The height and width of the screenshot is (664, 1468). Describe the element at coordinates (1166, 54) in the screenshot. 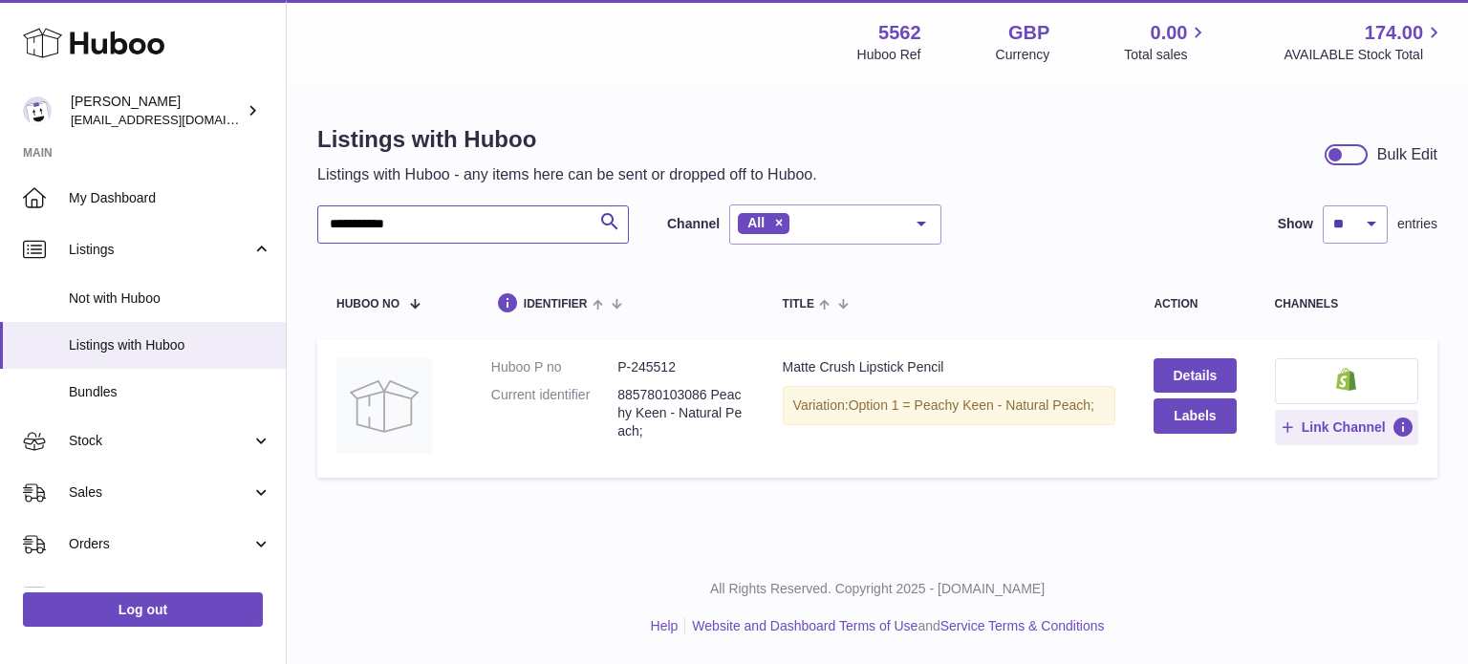

I see `span: Total sales` at that location.